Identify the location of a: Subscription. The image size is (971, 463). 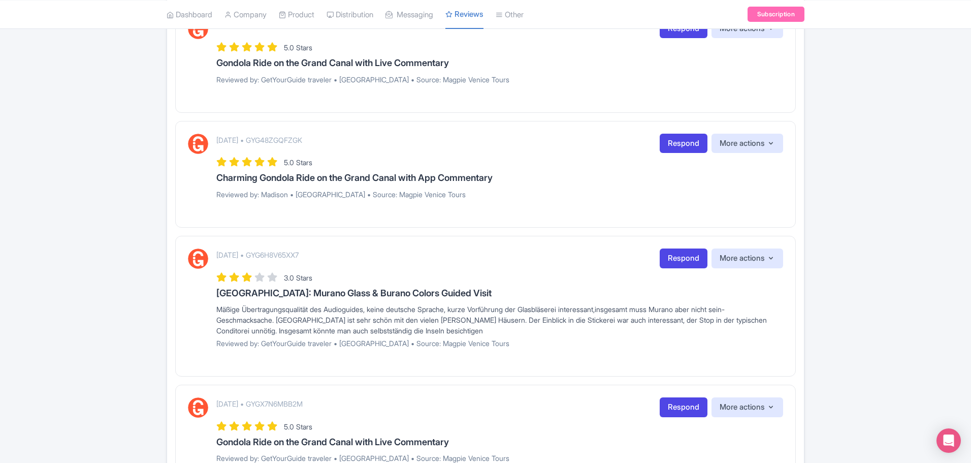
(776, 14).